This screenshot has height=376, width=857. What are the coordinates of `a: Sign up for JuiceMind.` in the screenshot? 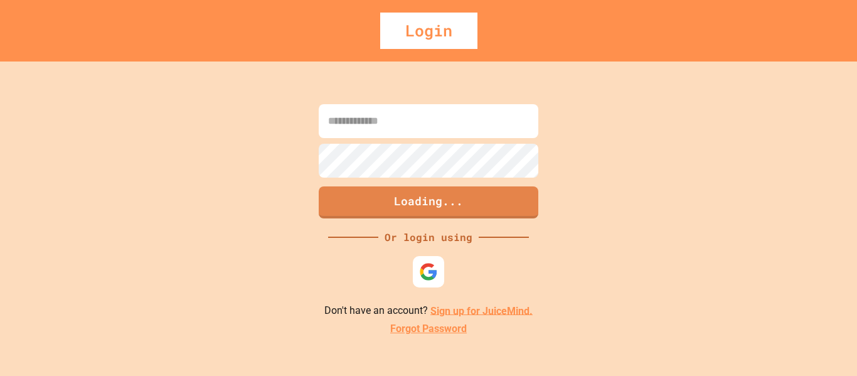 It's located at (481, 310).